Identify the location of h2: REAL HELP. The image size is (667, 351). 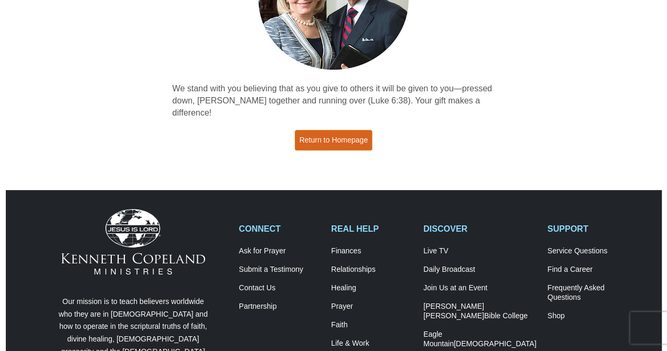
(372, 228).